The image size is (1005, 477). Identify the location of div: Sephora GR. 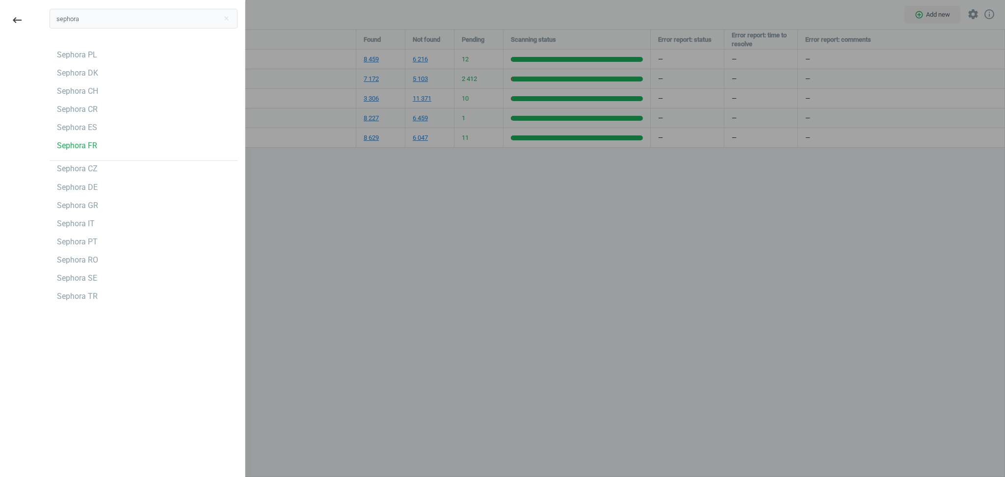
(78, 206).